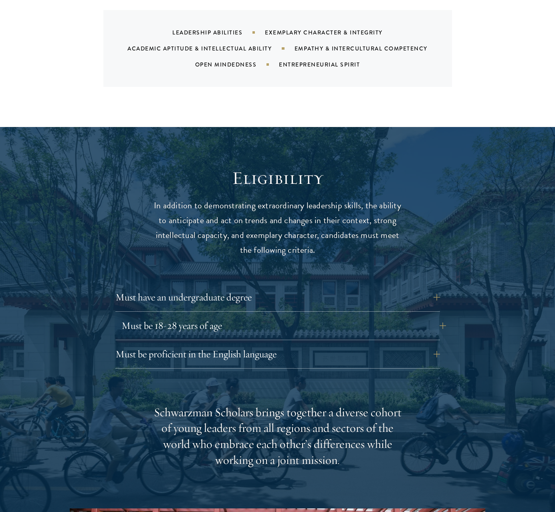 This screenshot has width=555, height=512. Describe the element at coordinates (278, 178) in the screenshot. I see `h2: Eligibility` at that location.